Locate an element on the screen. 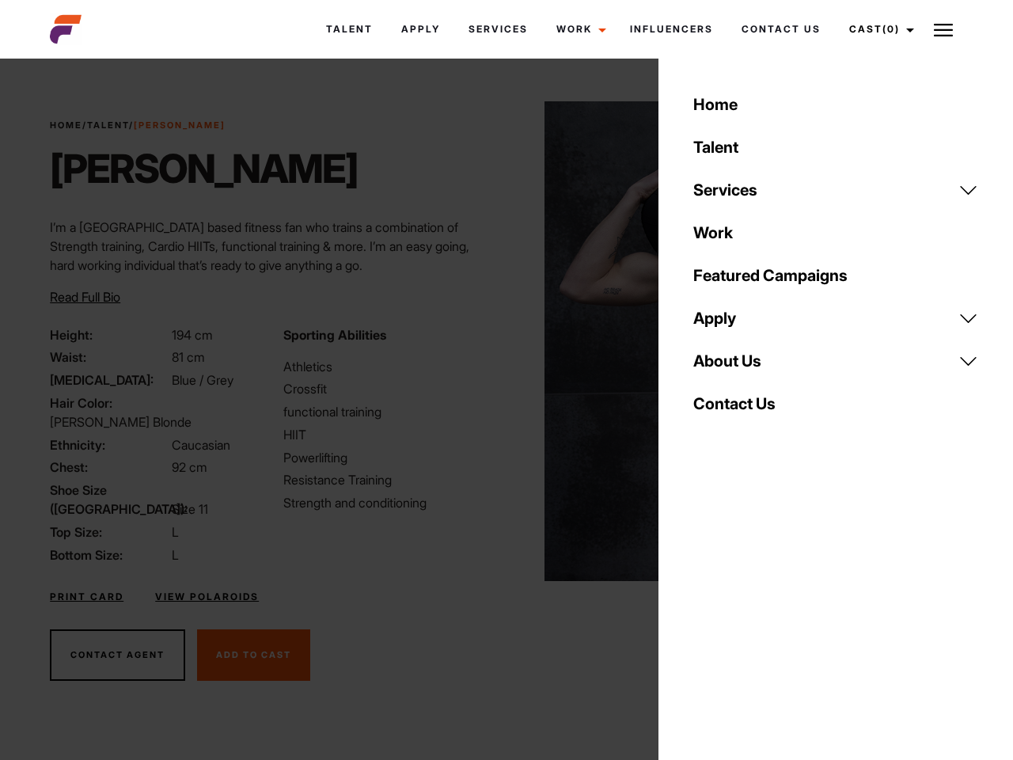  a: About Us is located at coordinates (836, 361).